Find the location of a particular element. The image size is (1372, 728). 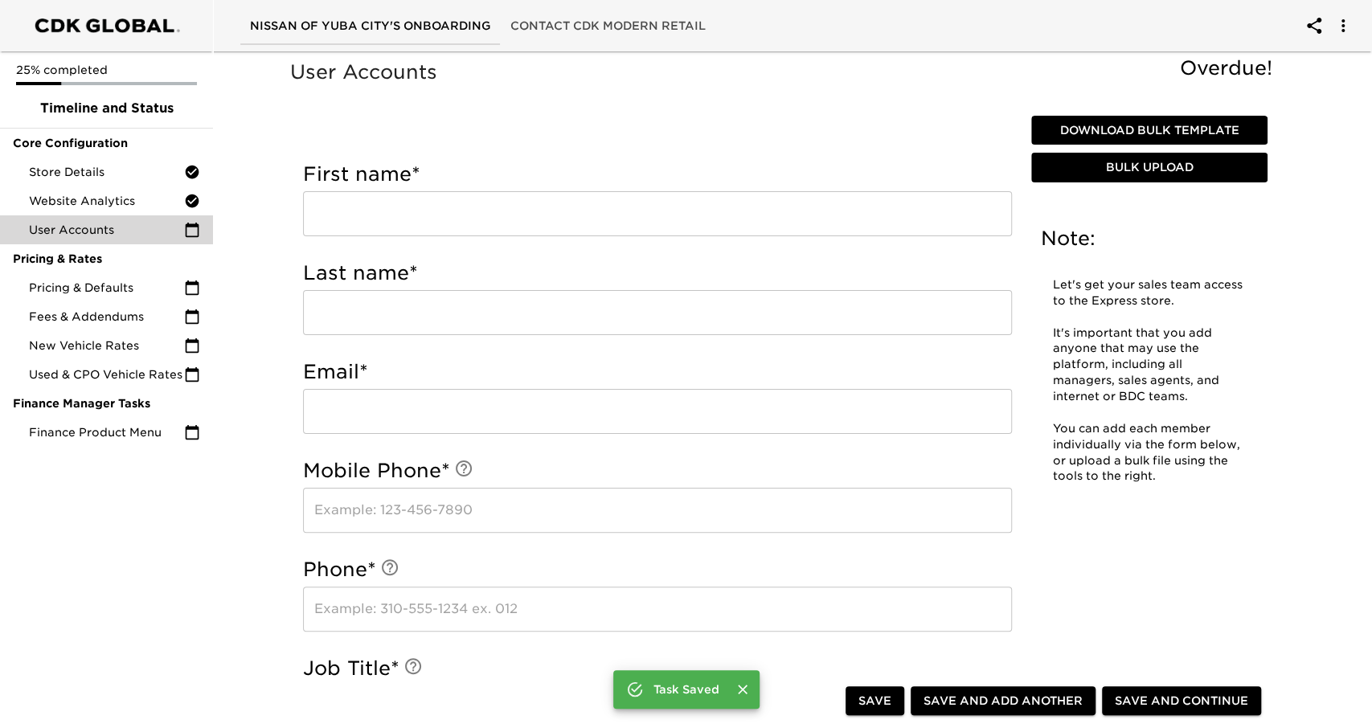

span: Nissan of Yuba City's Onboarding is located at coordinates (371, 26).